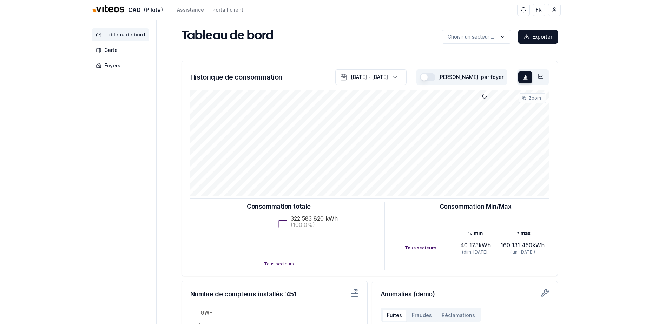 Image resolution: width=652 pixels, height=324 pixels. I want to click on text: Tous secteurs, so click(279, 264).